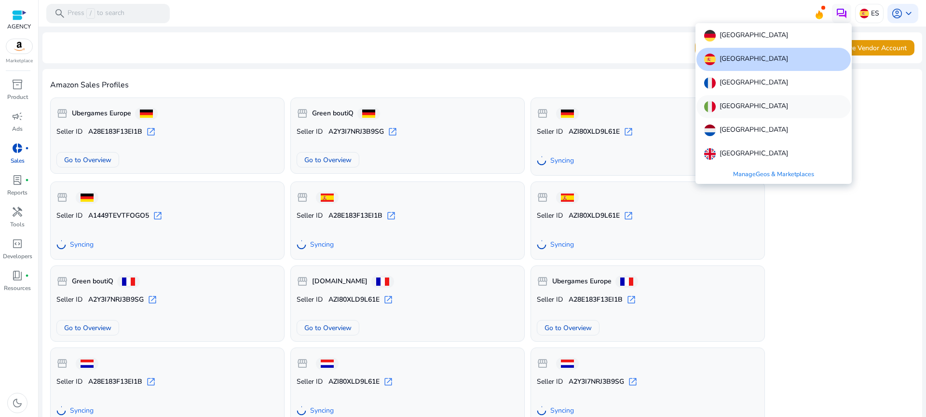 The width and height of the screenshot is (926, 417). Describe the element at coordinates (710, 59) in the screenshot. I see `img: es.svg` at that location.